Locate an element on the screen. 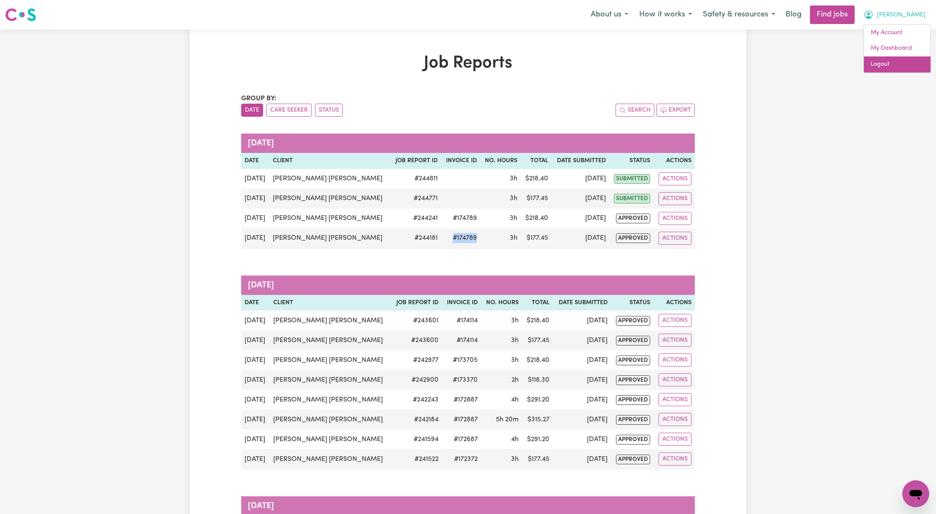 The width and height of the screenshot is (936, 514). td: # 242243 is located at coordinates (416, 399).